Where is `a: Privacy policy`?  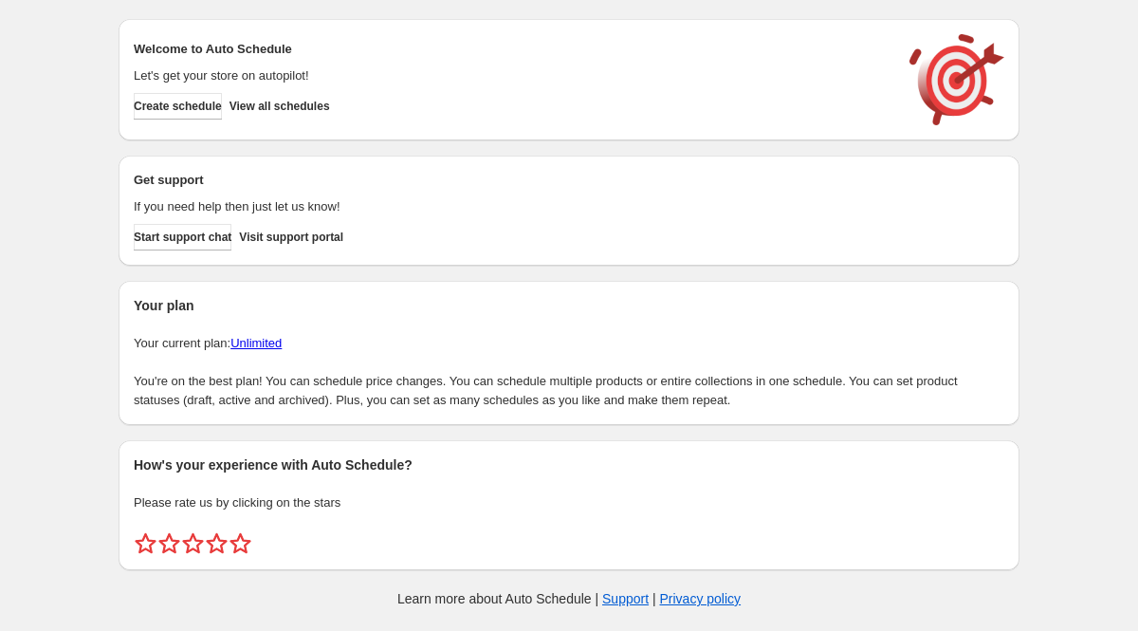 a: Privacy policy is located at coordinates (701, 598).